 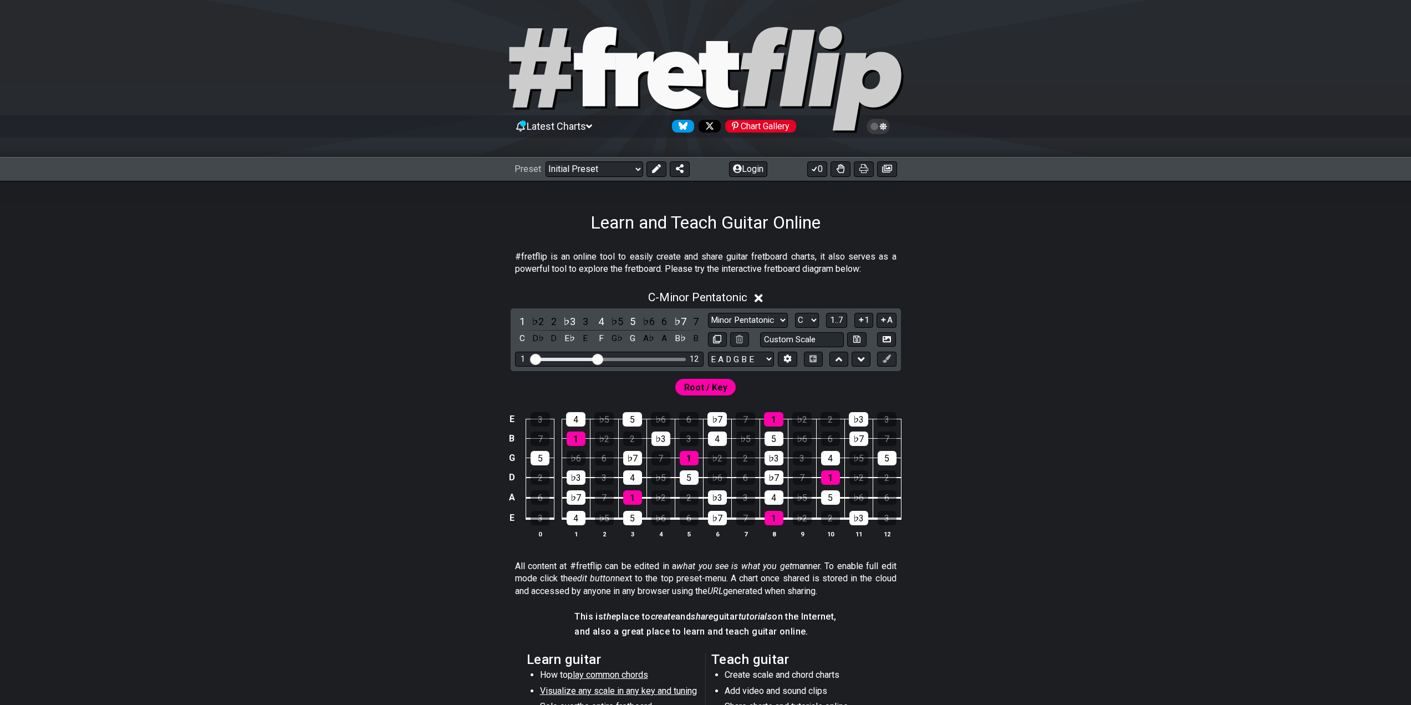 I want to click on button: Share Preset, so click(x=680, y=169).